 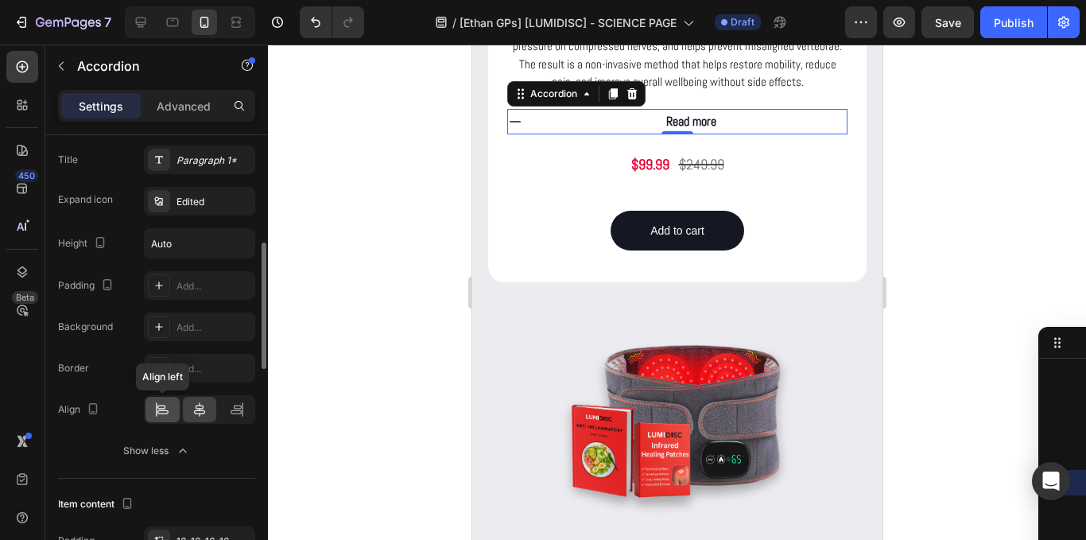 I want to click on button: Add to cart, so click(x=205, y=186).